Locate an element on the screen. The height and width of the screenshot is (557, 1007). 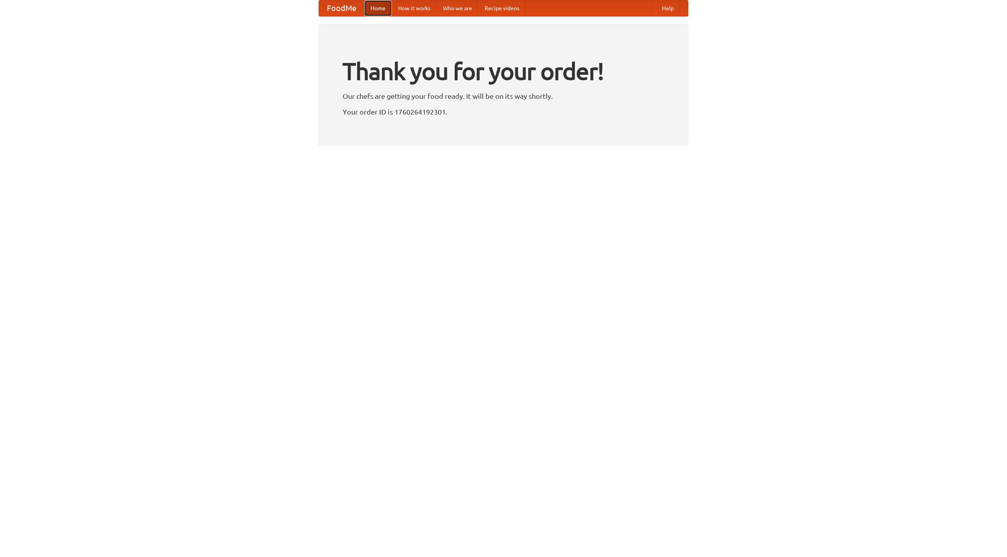
p: Your order ID is 1760264192301. is located at coordinates (504, 112).